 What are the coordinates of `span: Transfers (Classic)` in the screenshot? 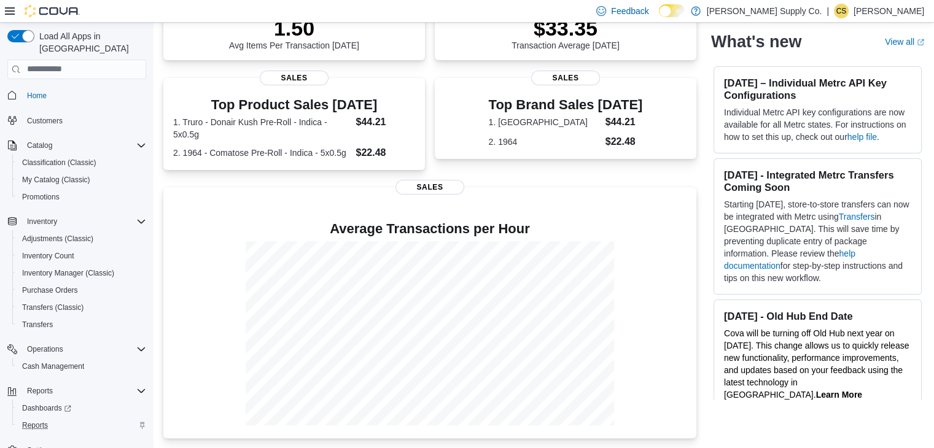 It's located at (53, 308).